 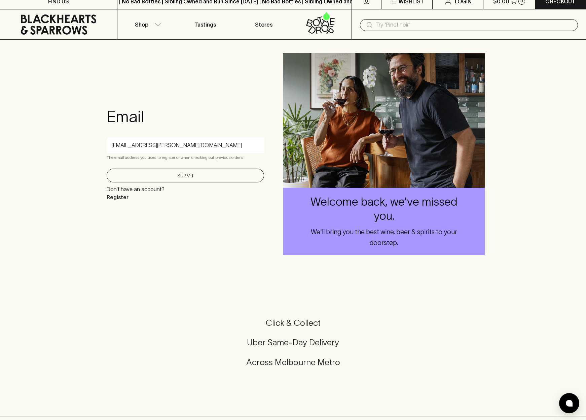 What do you see at coordinates (205, 25) in the screenshot?
I see `p: Tastings` at bounding box center [205, 25].